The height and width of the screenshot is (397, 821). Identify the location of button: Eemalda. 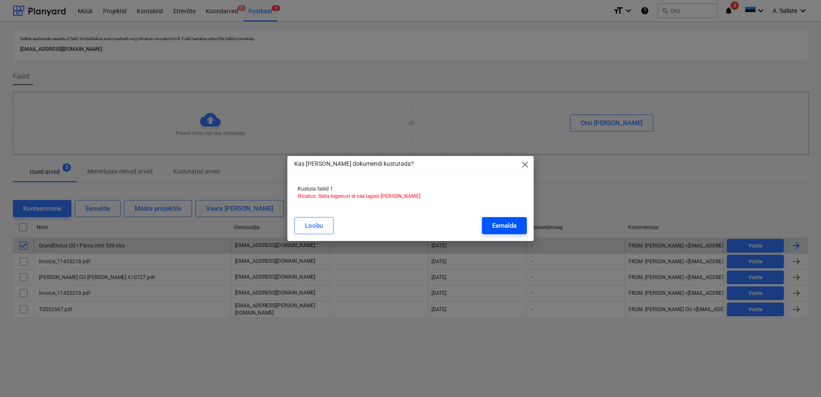
(504, 226).